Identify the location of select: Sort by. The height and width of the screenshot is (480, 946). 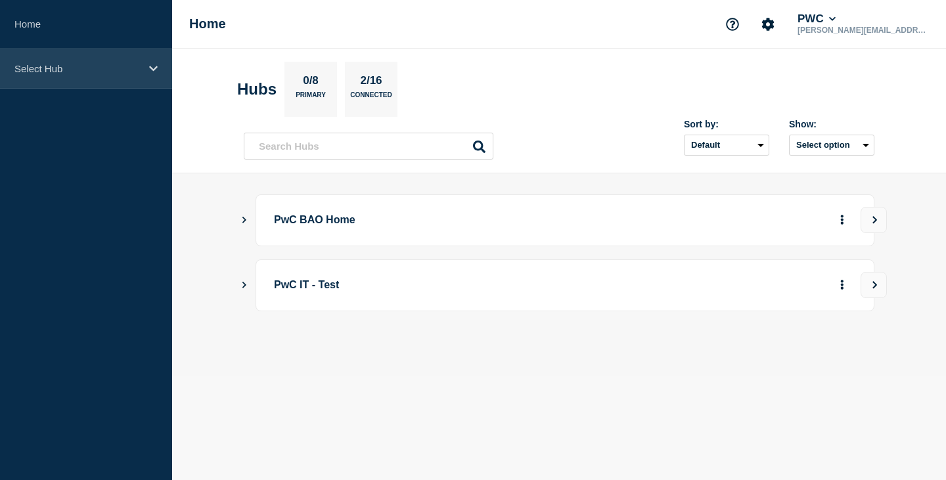
(727, 145).